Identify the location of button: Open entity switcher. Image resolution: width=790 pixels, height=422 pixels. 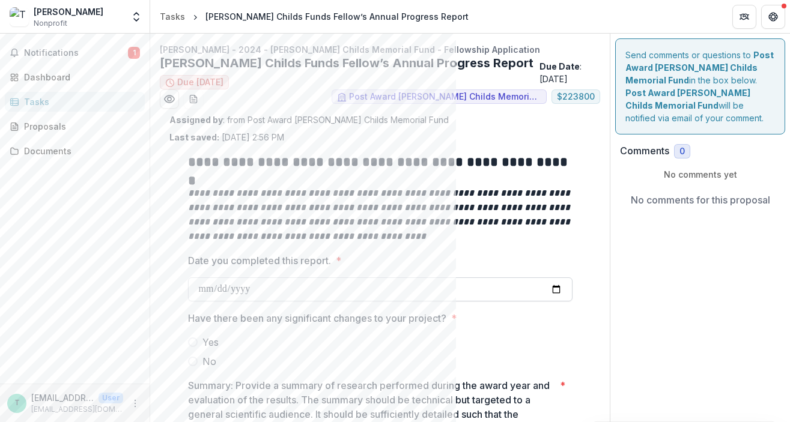
(136, 17).